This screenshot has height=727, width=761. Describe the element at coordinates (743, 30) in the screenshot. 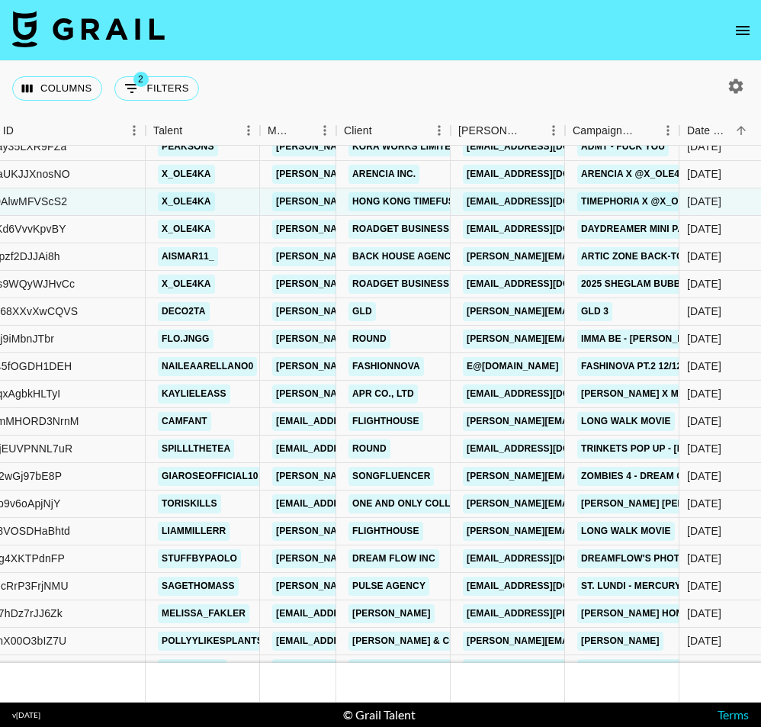

I see `button: open drawer` at that location.